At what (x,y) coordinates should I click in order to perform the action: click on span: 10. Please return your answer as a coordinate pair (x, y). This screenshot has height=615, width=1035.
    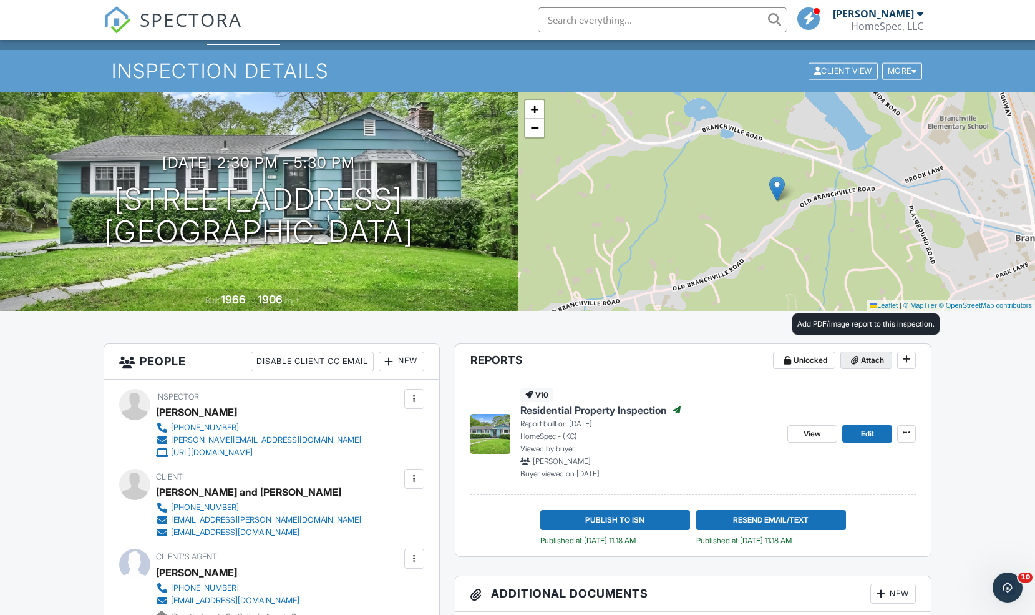
    Looking at the image, I should click on (1025, 577).